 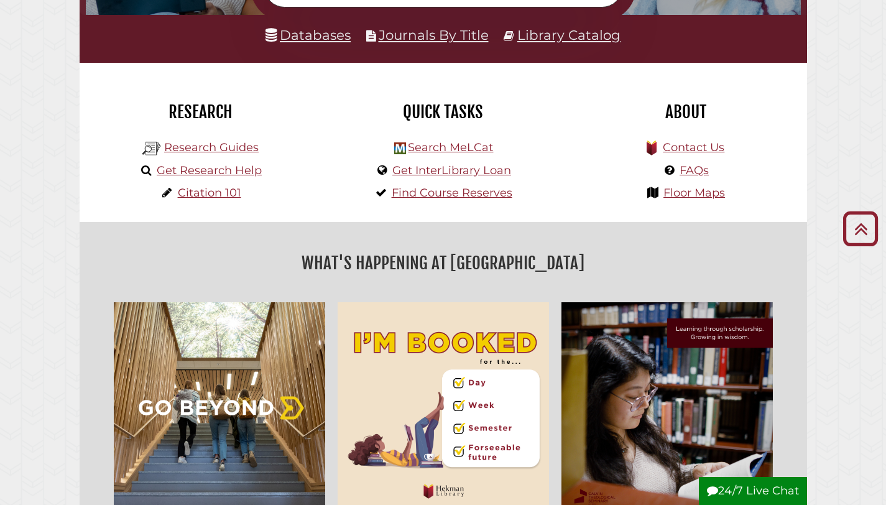 I want to click on h2: About, so click(x=686, y=112).